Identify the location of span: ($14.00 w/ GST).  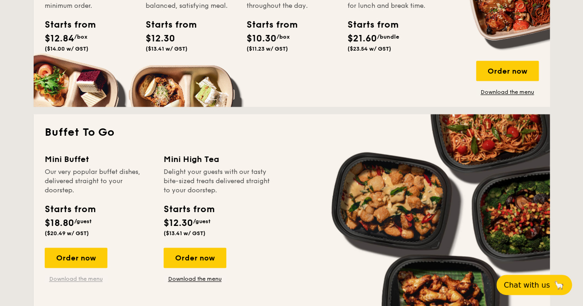
(66, 49).